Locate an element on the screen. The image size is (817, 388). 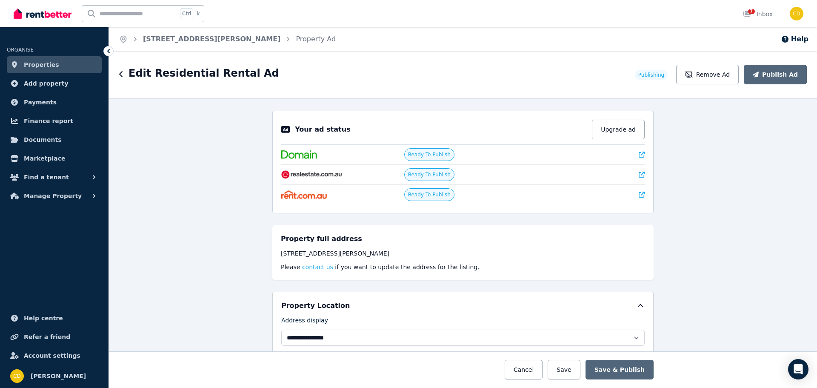
button: Remove Ad is located at coordinates (707, 74).